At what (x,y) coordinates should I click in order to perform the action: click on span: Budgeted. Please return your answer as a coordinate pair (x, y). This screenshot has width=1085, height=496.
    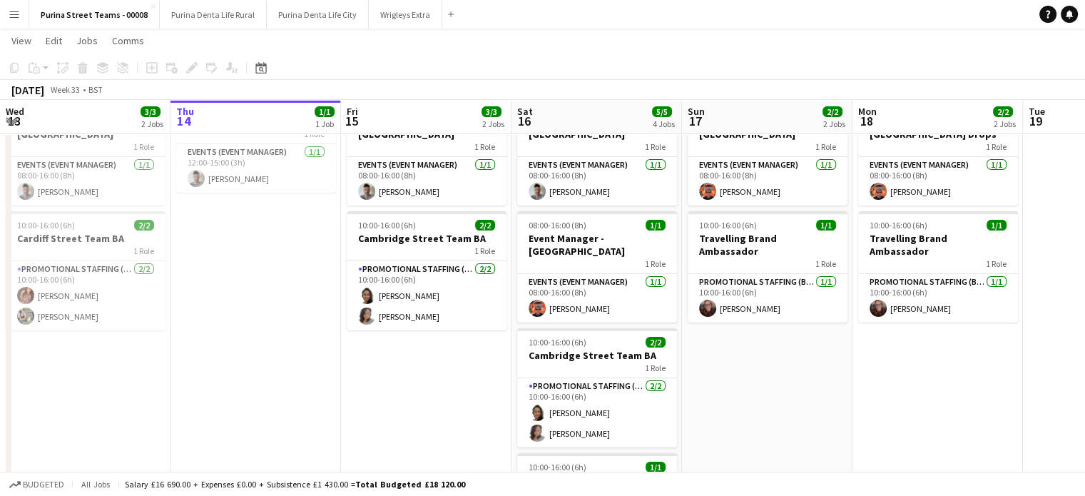
    Looking at the image, I should click on (44, 484).